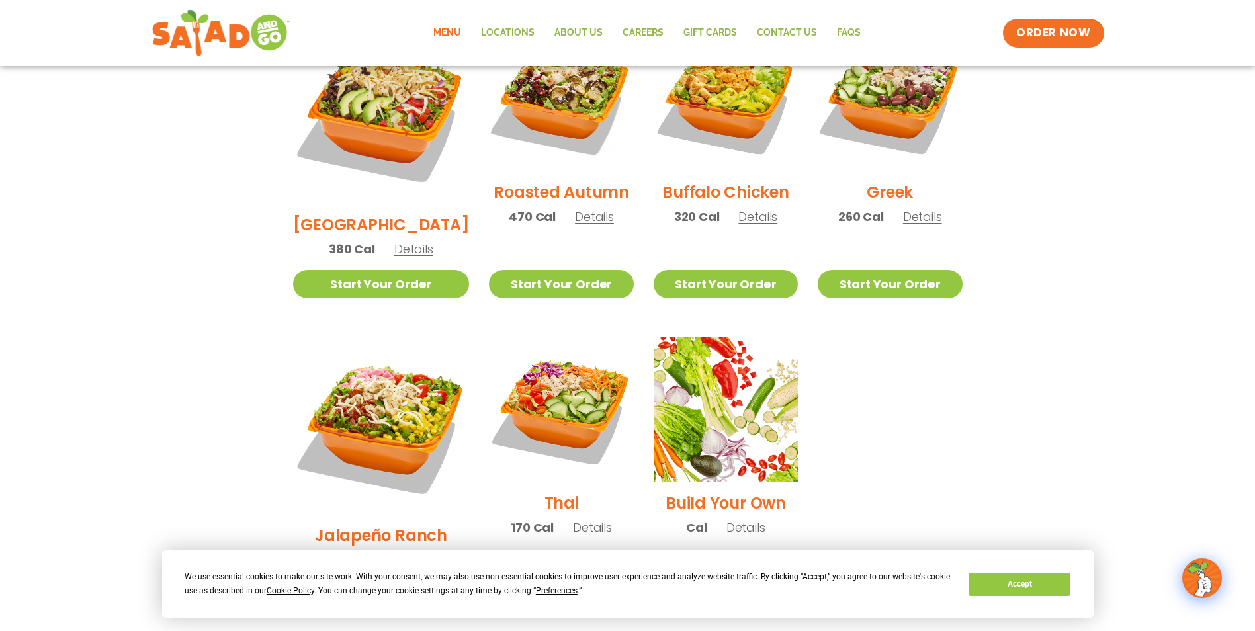 This screenshot has width=1255, height=631. What do you see at coordinates (696, 527) in the screenshot?
I see `span: Cal` at bounding box center [696, 527].